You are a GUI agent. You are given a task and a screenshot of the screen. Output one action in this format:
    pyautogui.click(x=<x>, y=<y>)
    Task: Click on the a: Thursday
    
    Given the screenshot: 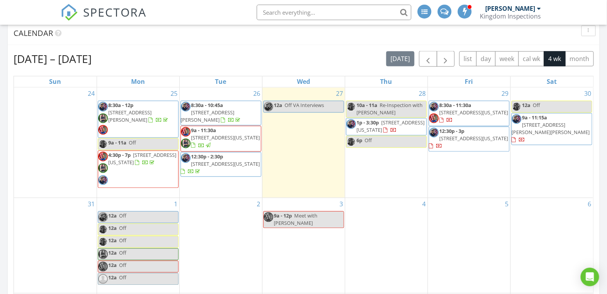 What is the action you would take?
    pyautogui.click(x=386, y=82)
    